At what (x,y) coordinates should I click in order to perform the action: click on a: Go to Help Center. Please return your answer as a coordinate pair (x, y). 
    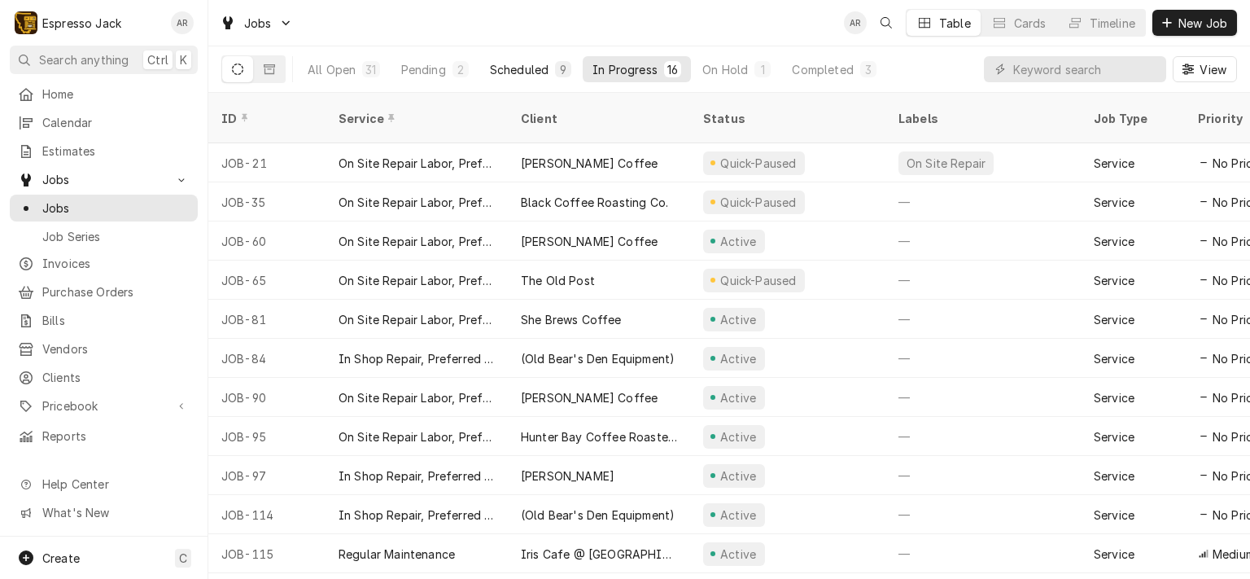
    Looking at the image, I should click on (103, 484).